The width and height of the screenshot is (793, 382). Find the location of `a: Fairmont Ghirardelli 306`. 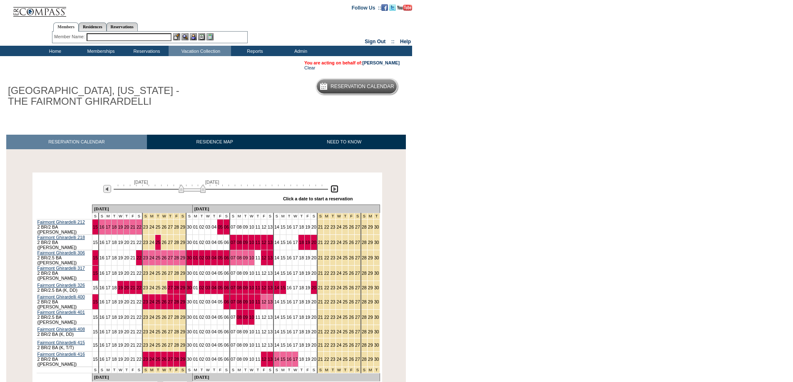

a: Fairmont Ghirardelli 306 is located at coordinates (61, 253).